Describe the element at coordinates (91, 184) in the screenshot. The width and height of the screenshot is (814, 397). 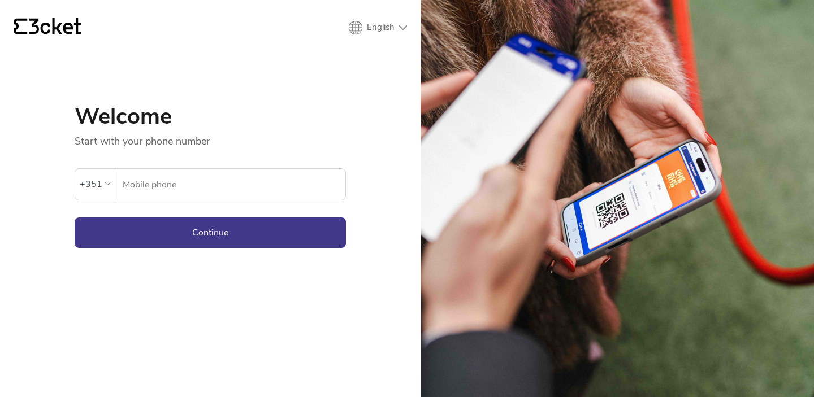
I see `div: +351` at that location.